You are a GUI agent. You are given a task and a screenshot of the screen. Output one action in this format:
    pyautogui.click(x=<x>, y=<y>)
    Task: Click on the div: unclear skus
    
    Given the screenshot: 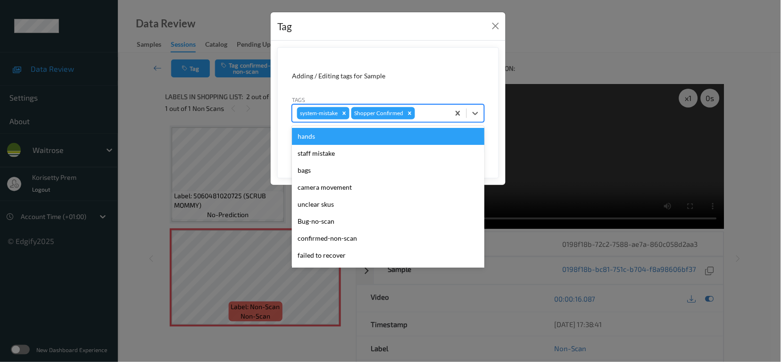 What is the action you would take?
    pyautogui.click(x=388, y=204)
    